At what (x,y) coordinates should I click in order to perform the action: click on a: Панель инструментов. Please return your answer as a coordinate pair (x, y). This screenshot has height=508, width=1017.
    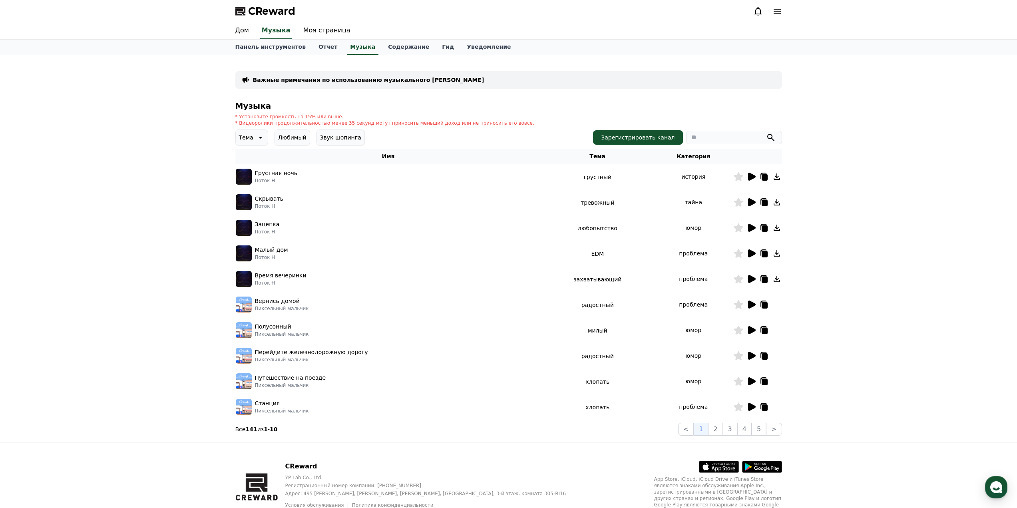
    Looking at the image, I should click on (270, 47).